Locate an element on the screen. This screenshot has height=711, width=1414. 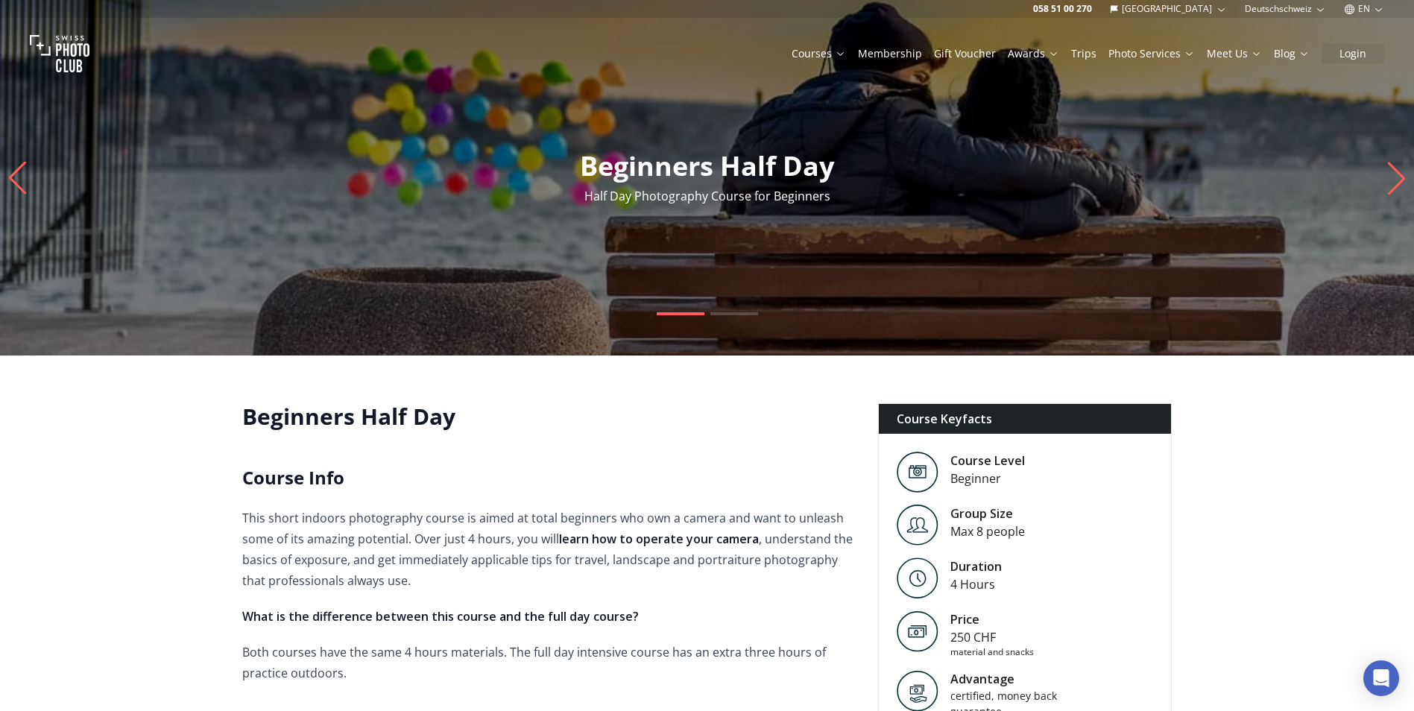
a: Blog is located at coordinates (1292, 54).